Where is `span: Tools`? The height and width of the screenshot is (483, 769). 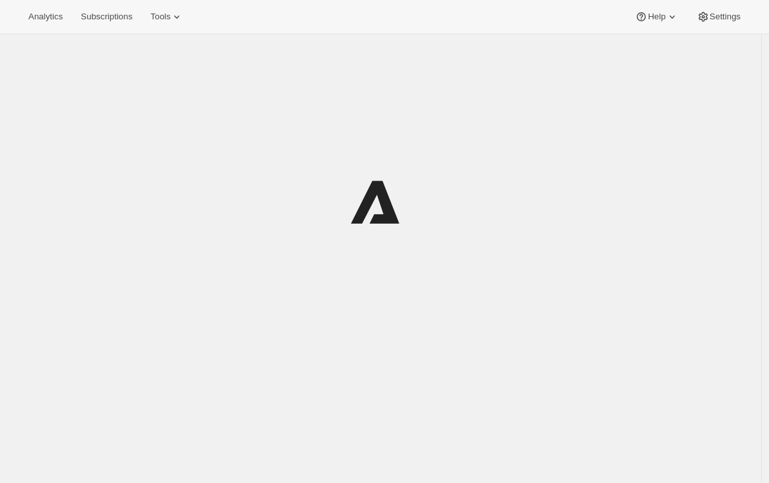
span: Tools is located at coordinates (160, 17).